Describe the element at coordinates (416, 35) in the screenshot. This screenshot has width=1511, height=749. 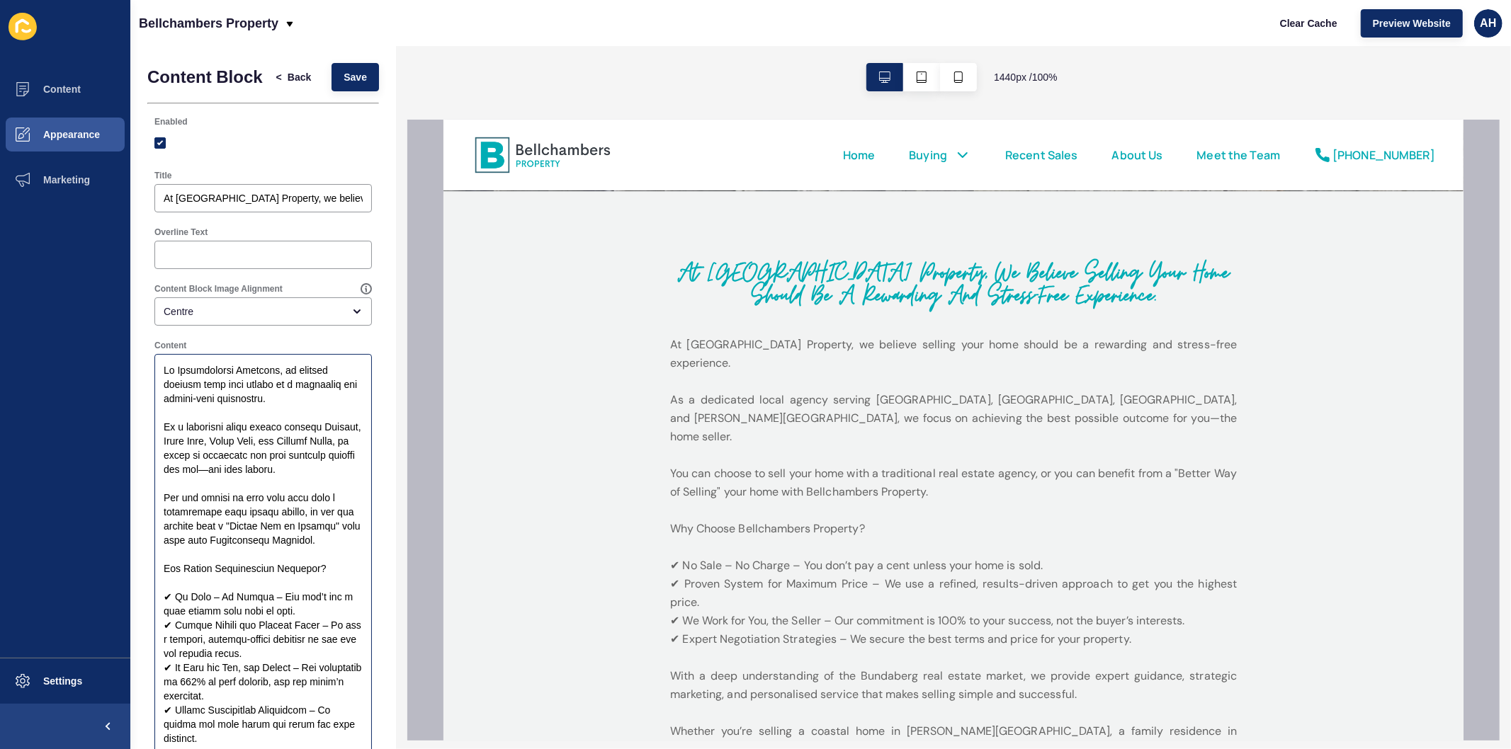
I see `a: Home` at that location.